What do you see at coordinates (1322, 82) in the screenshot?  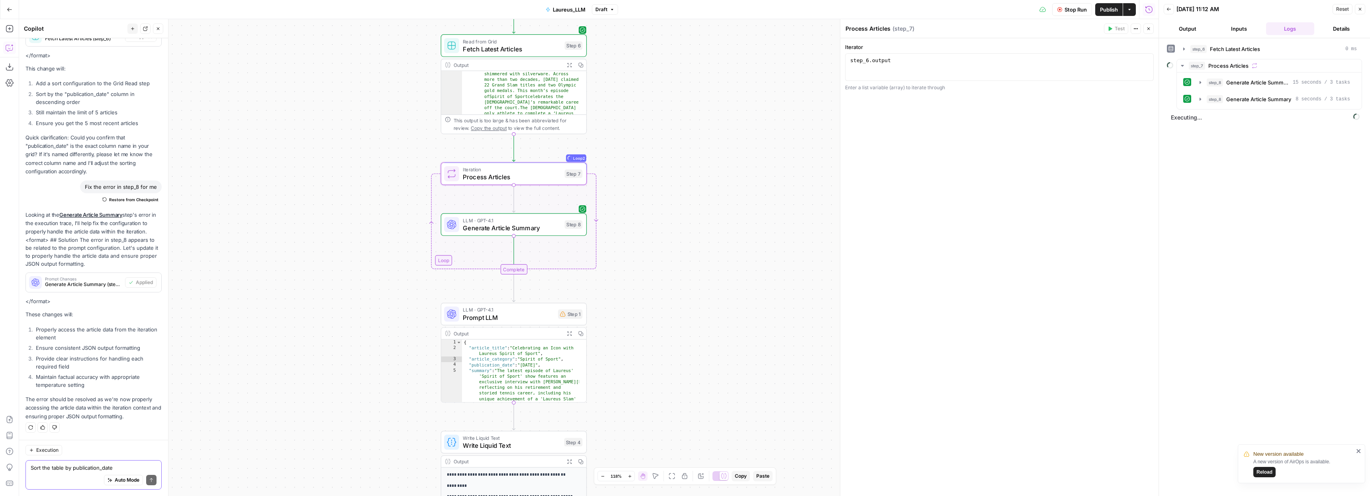 I see `span: 15 seconds / 3 tasks` at bounding box center [1322, 82].